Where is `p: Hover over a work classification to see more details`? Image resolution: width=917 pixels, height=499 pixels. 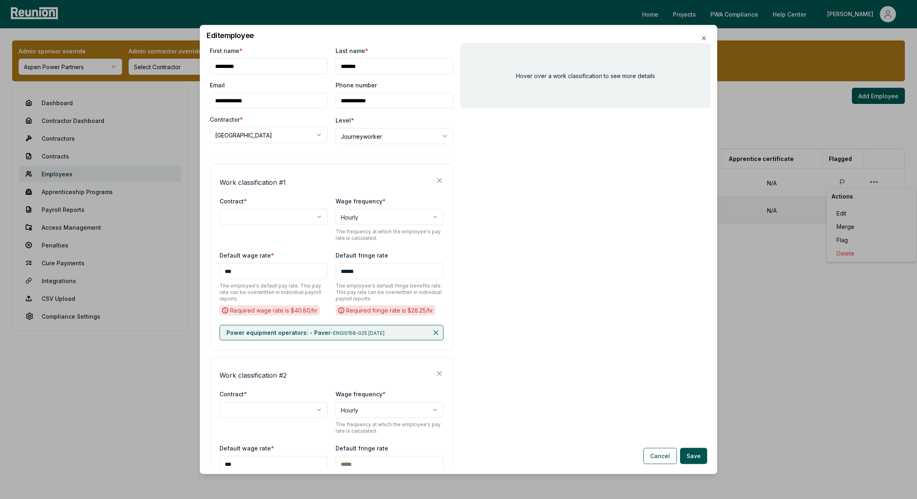 p: Hover over a work classification to see more details is located at coordinates (585, 75).